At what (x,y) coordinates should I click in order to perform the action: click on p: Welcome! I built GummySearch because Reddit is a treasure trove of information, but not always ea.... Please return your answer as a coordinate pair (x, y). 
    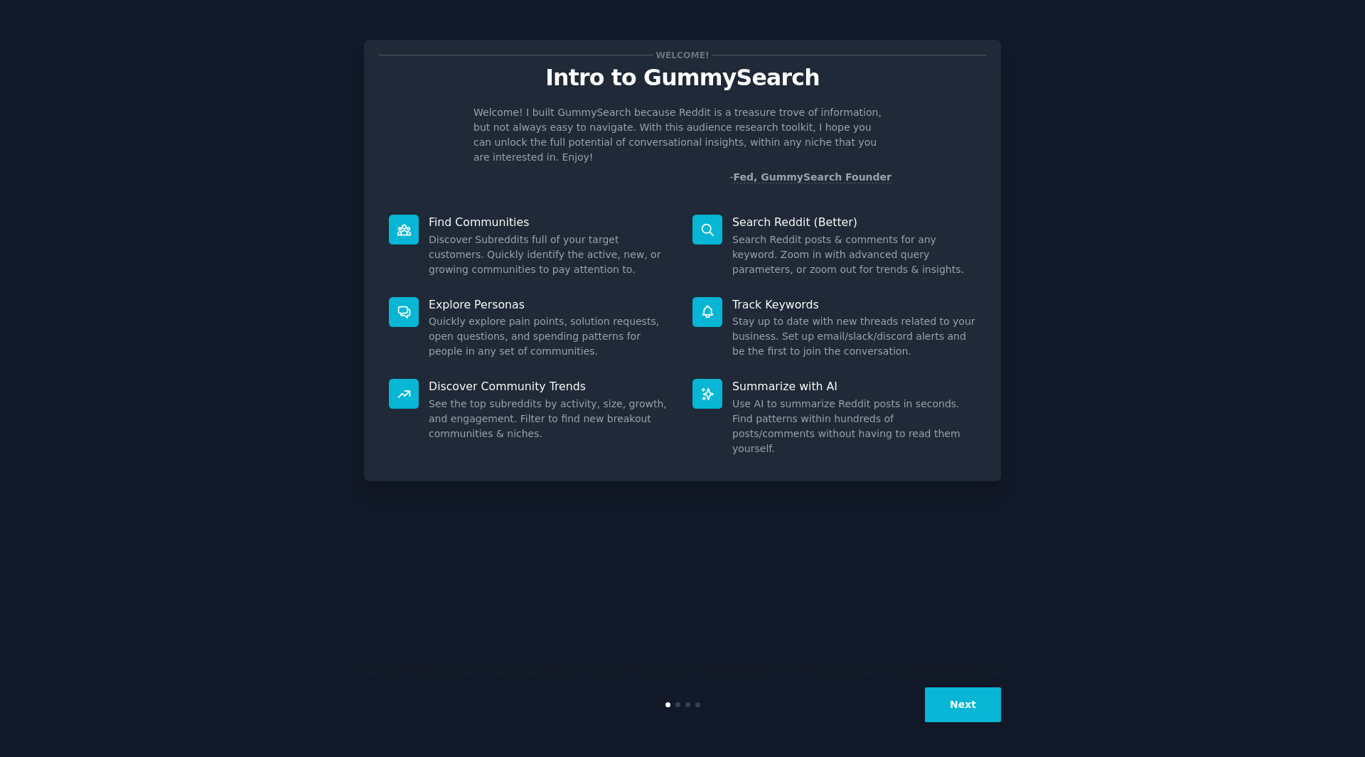
    Looking at the image, I should click on (682, 135).